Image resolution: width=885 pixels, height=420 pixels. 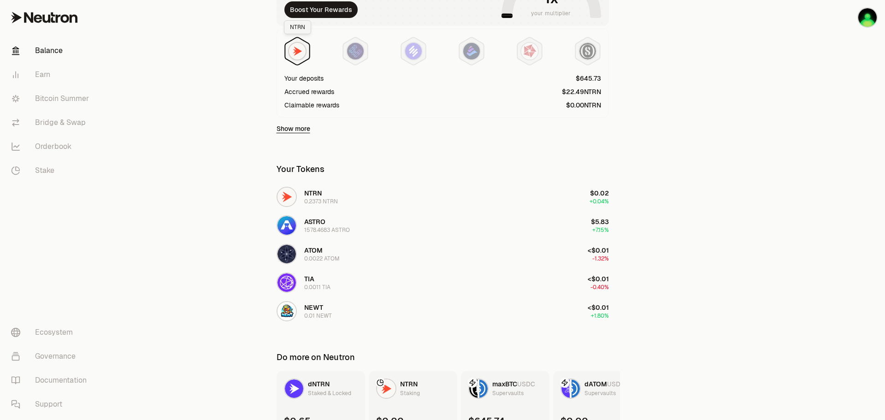 What do you see at coordinates (443, 283) in the screenshot?
I see `button: TIA LogoTIA0.0011 TIA<$0.01-0.40%` at bounding box center [443, 283].